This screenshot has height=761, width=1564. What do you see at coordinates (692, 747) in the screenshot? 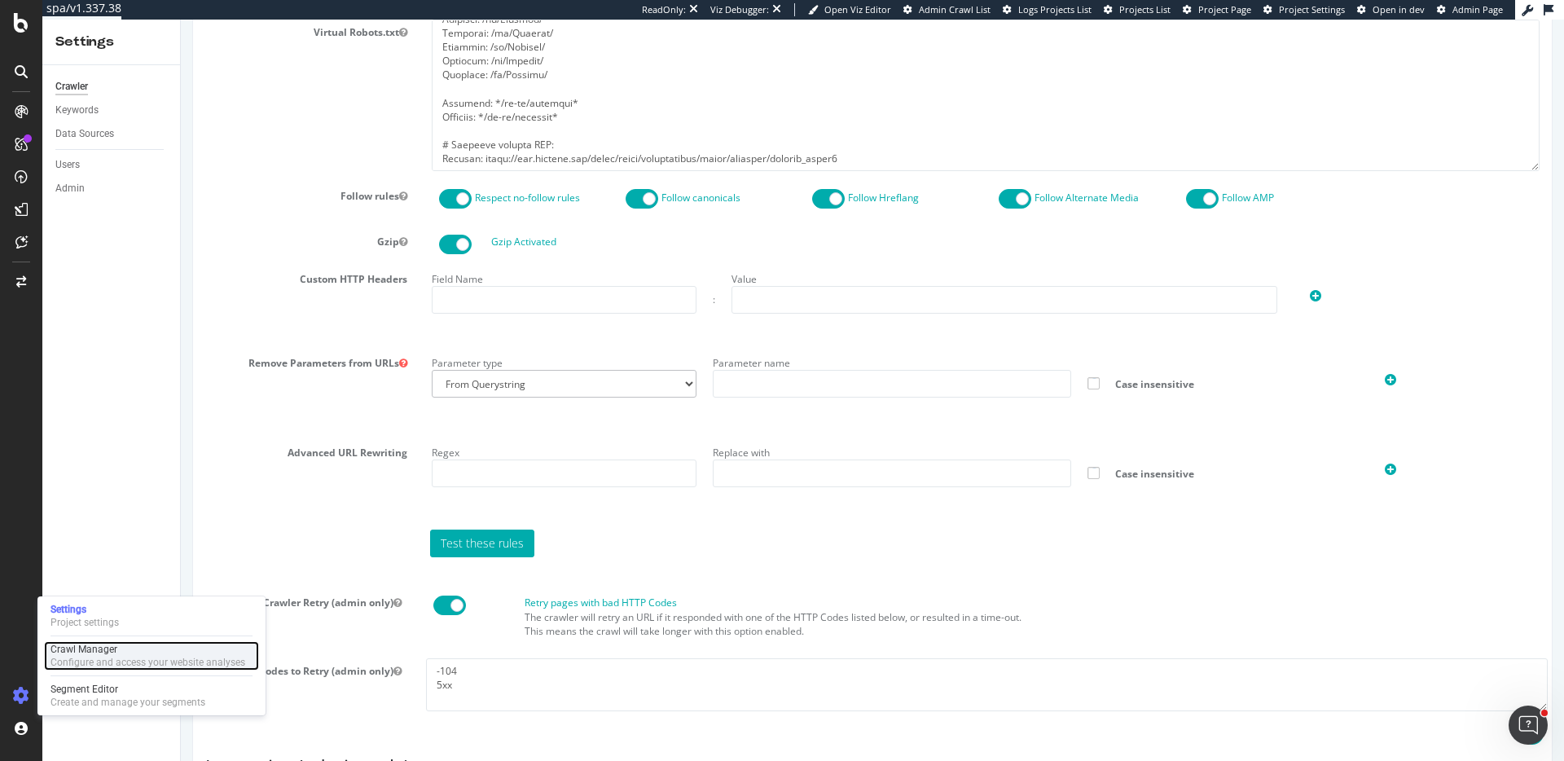
I see `h3: Javascript (admin only)` at bounding box center [692, 747].